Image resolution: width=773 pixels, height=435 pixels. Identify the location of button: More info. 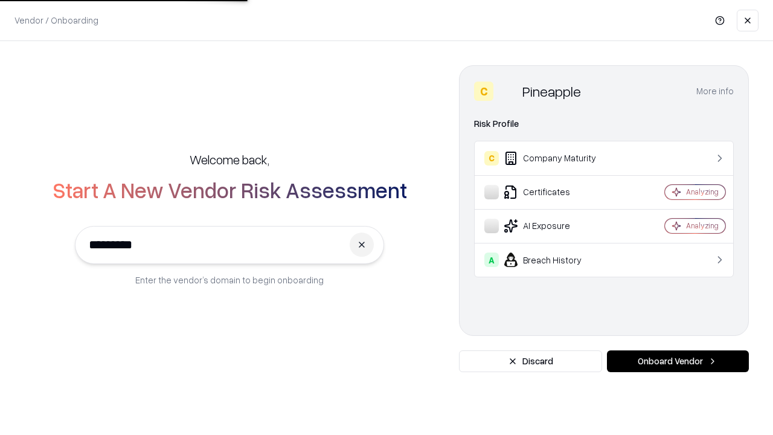
(715, 91).